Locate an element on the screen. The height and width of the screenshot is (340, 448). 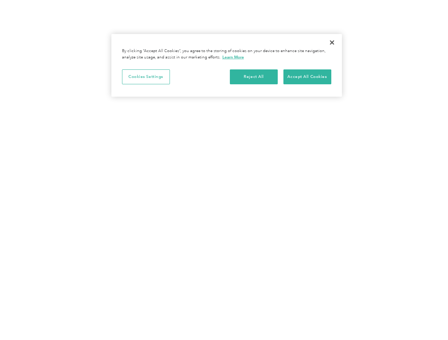
div: Privacy is located at coordinates (226, 65).